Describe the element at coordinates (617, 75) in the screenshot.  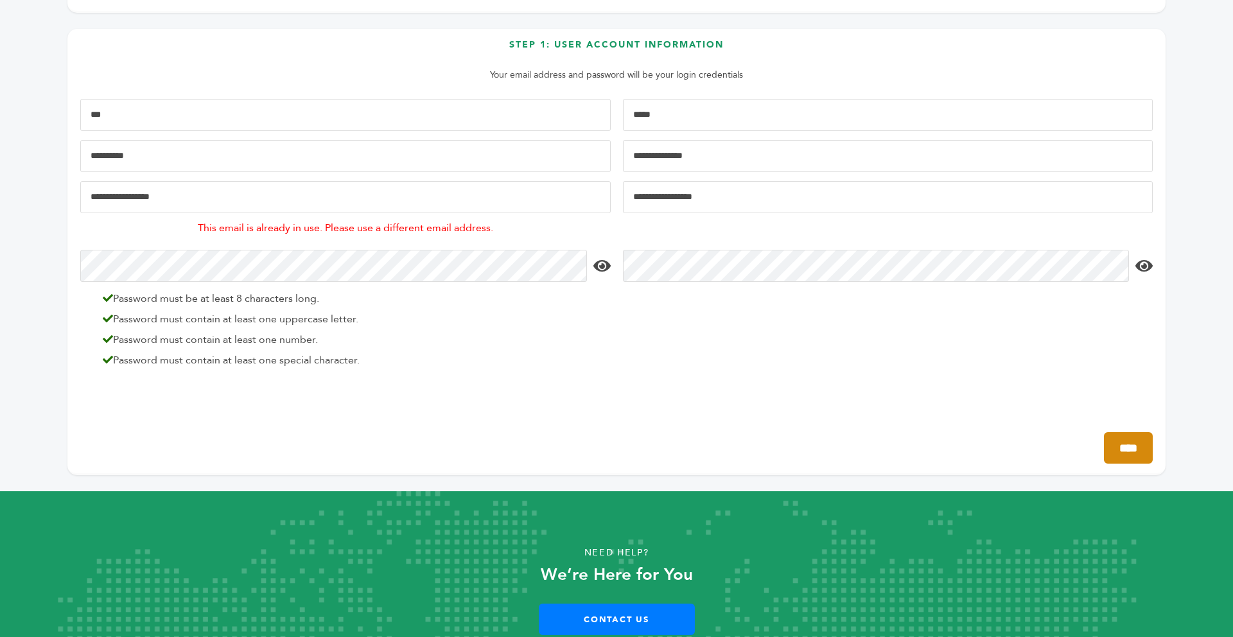
I see `p: Your email address and password will be your login credentials` at that location.